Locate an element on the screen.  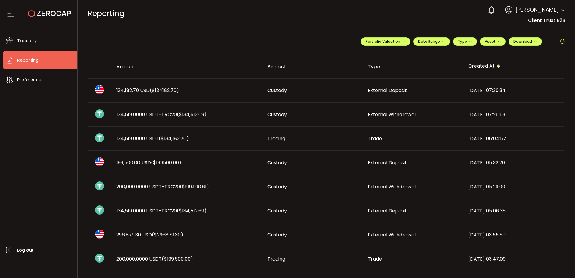
div: Created At is located at coordinates (514, 67).